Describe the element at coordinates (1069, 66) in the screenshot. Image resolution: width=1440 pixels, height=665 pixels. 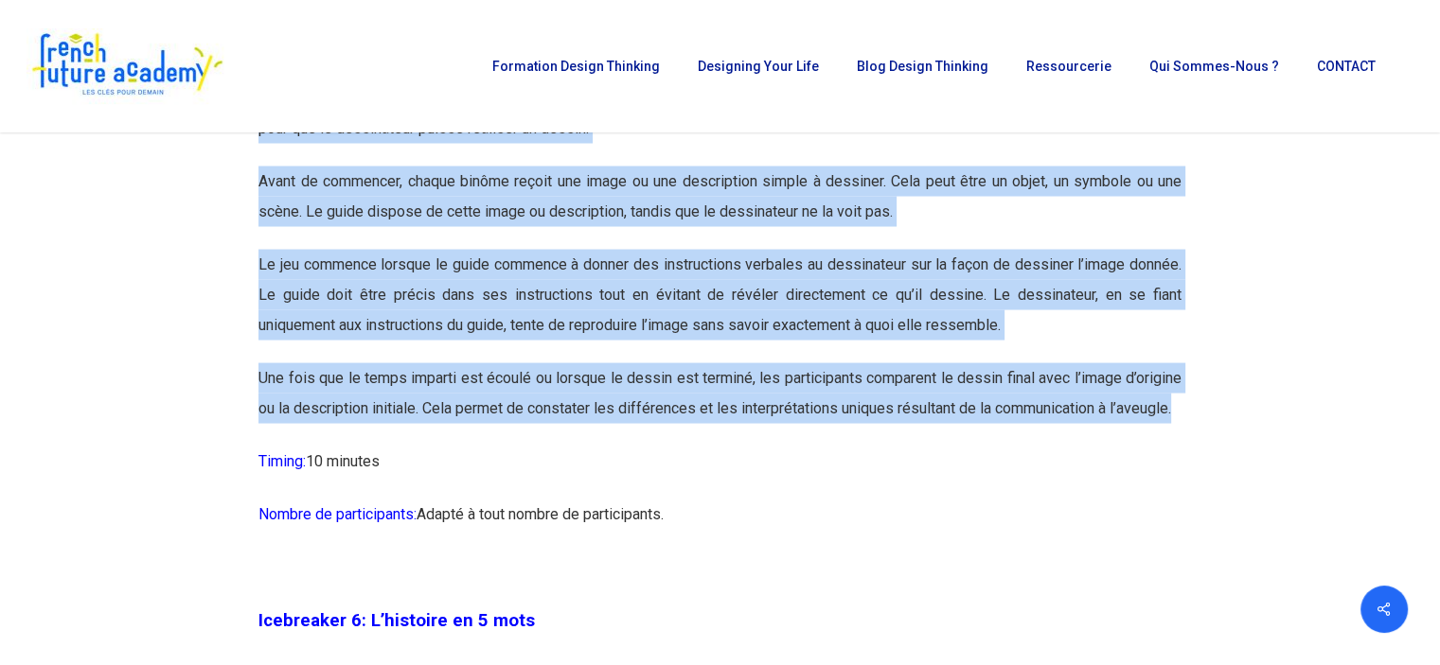
I see `a: Ressourcerie` at that location.